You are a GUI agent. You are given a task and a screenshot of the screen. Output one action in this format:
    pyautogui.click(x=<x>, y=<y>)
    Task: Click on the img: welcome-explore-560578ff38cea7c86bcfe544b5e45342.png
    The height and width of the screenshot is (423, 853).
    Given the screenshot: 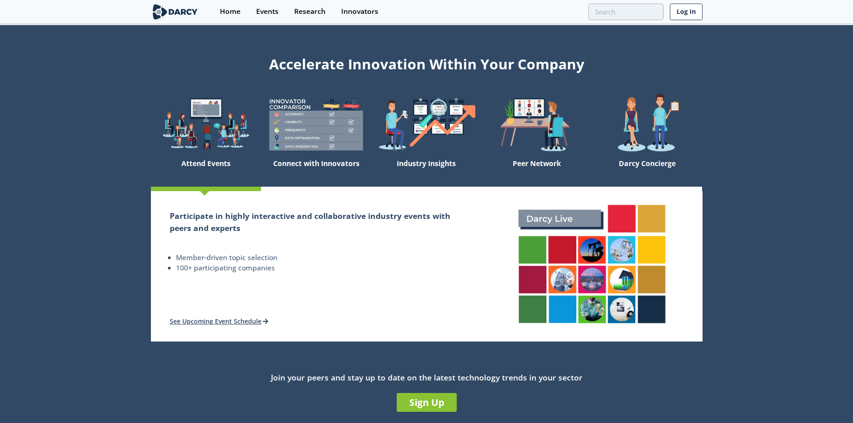 What is the action you would take?
    pyautogui.click(x=206, y=124)
    